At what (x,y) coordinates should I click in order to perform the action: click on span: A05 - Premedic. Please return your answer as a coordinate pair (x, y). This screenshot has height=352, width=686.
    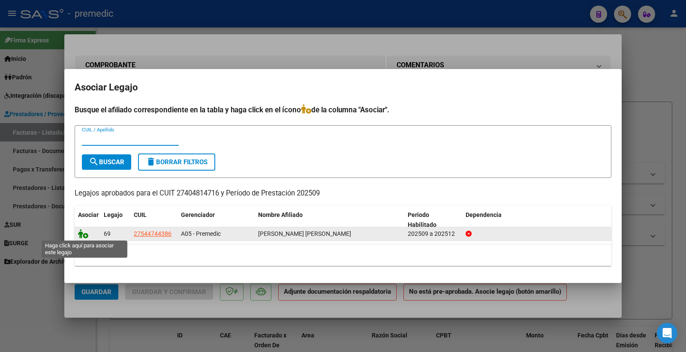
    Looking at the image, I should click on (201, 234).